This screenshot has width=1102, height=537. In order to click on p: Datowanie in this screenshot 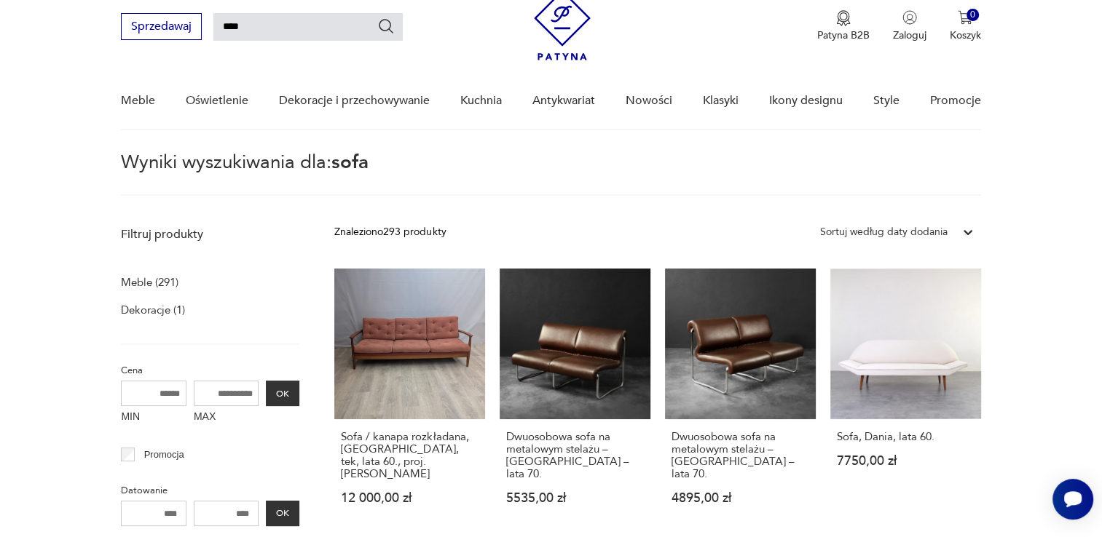, I will do `click(210, 491)`.